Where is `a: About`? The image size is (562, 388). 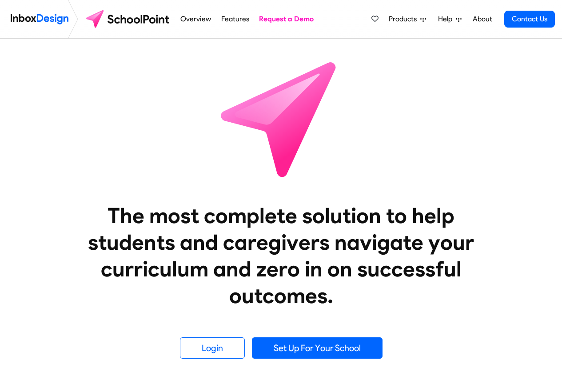
a: About is located at coordinates (482, 19).